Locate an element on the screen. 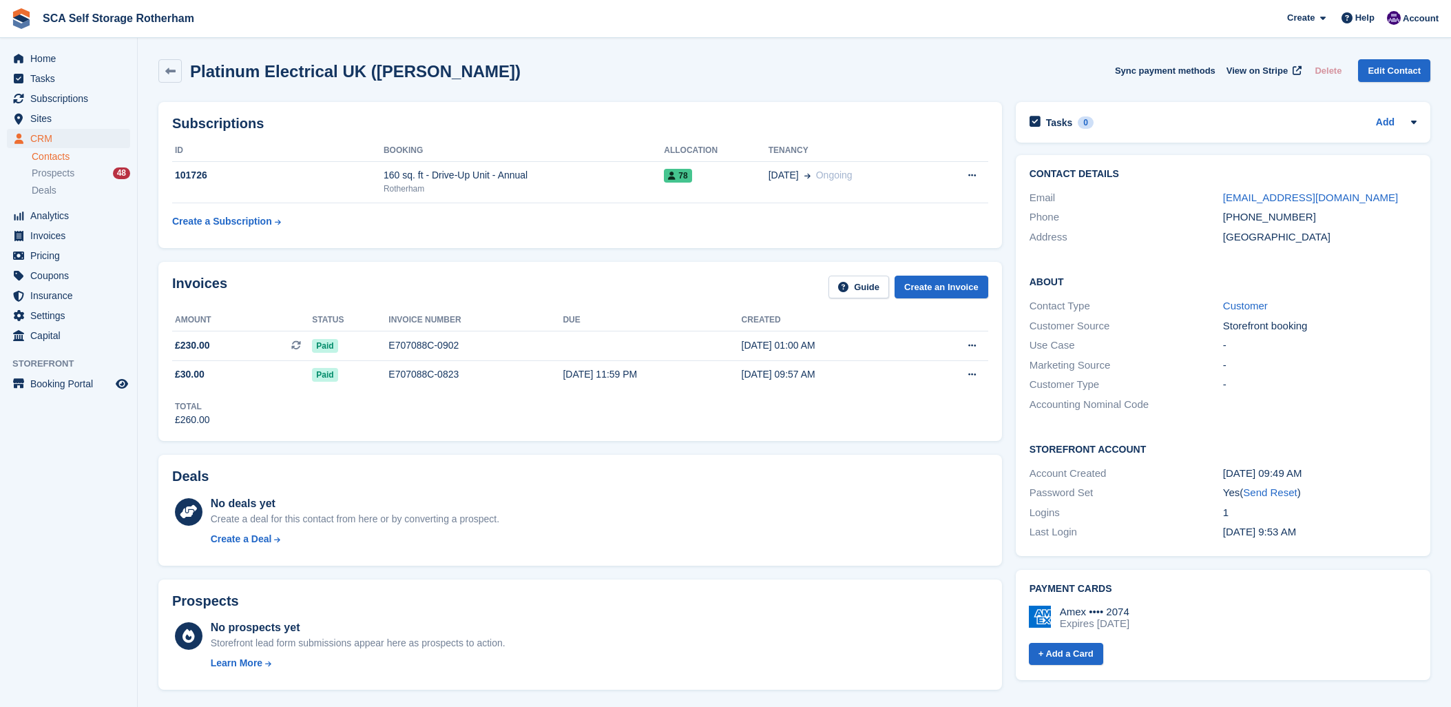  img: Amex Logo is located at coordinates (1040, 617).